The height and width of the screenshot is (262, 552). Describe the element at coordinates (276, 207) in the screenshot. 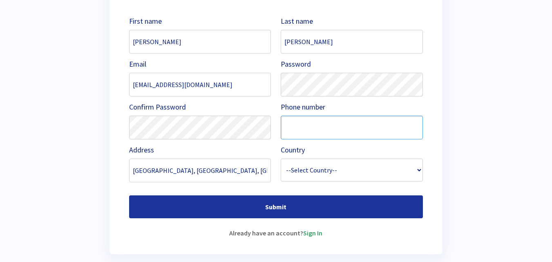

I see `input: Submit` at that location.